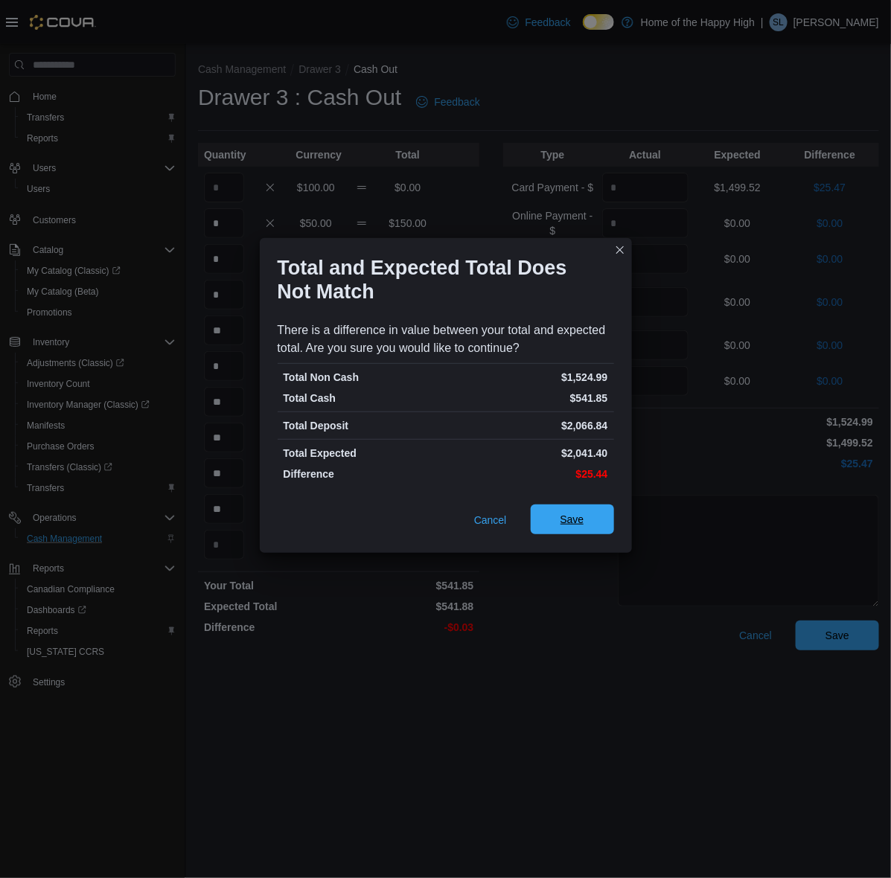 This screenshot has width=891, height=878. What do you see at coordinates (528, 398) in the screenshot?
I see `p: $541.85` at bounding box center [528, 398].